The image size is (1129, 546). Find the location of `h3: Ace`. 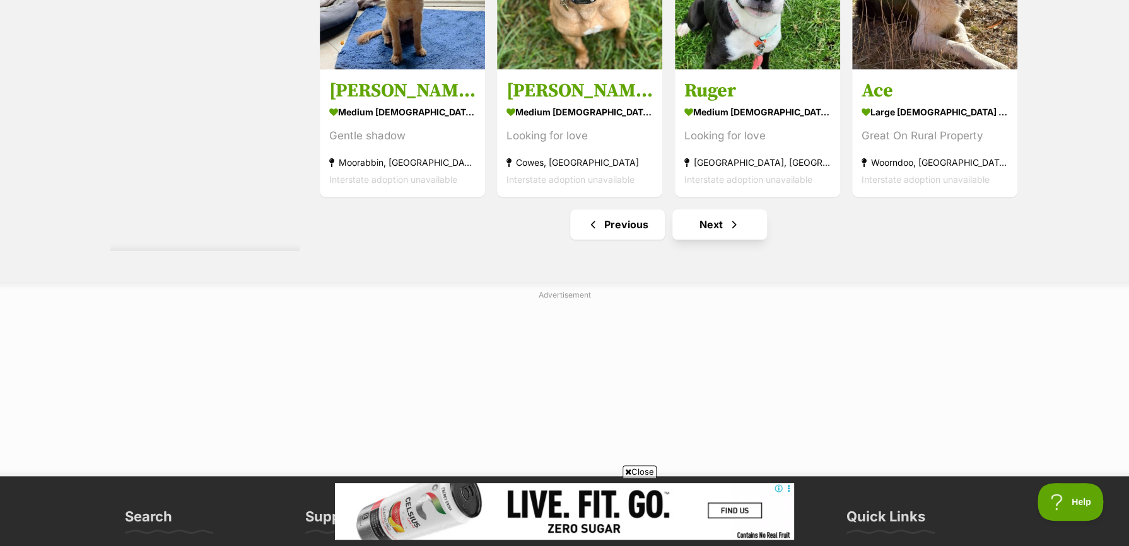

h3: Ace is located at coordinates (934, 90).